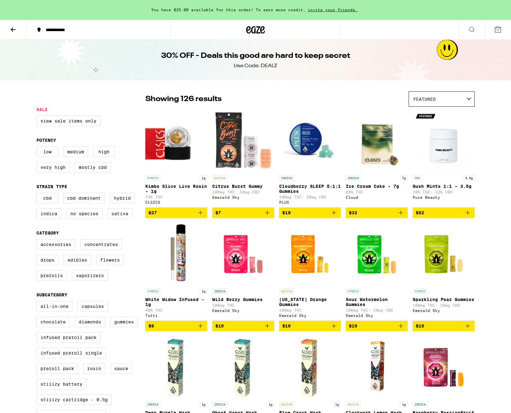 This screenshot has height=413, width=511. What do you see at coordinates (377, 272) in the screenshot?
I see `a: Open page for Sour Watermelon Gummies from Emerald Sky` at bounding box center [377, 272].